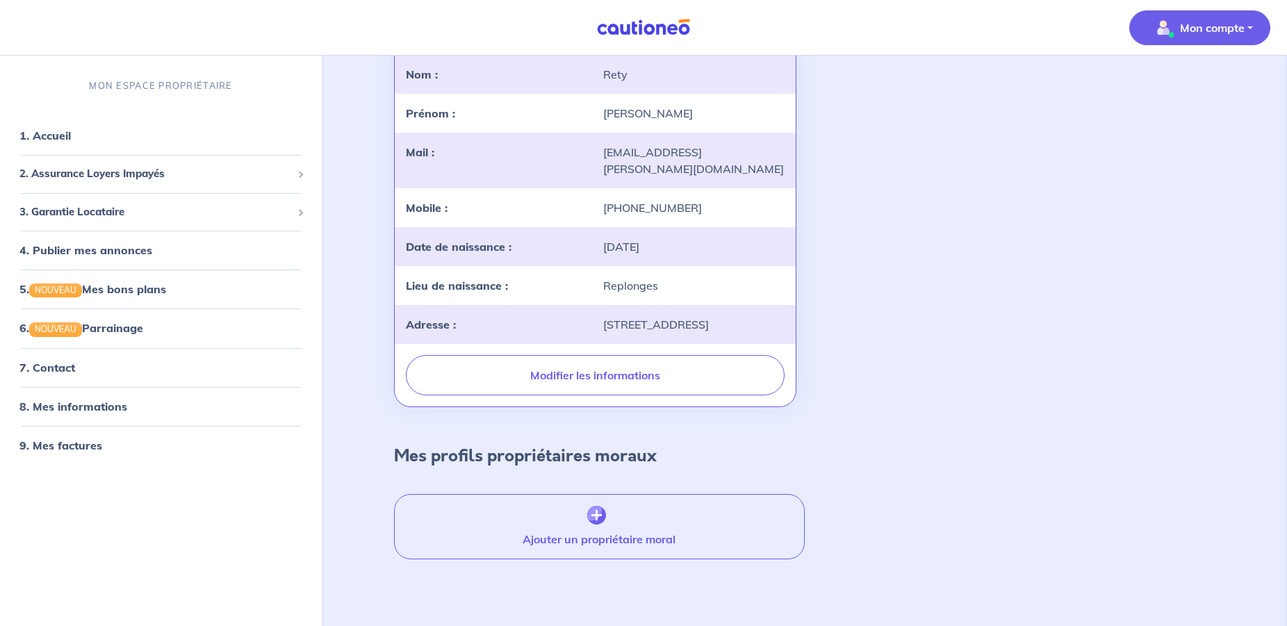 Image resolution: width=1287 pixels, height=626 pixels. I want to click on a: 1. Accueil, so click(45, 136).